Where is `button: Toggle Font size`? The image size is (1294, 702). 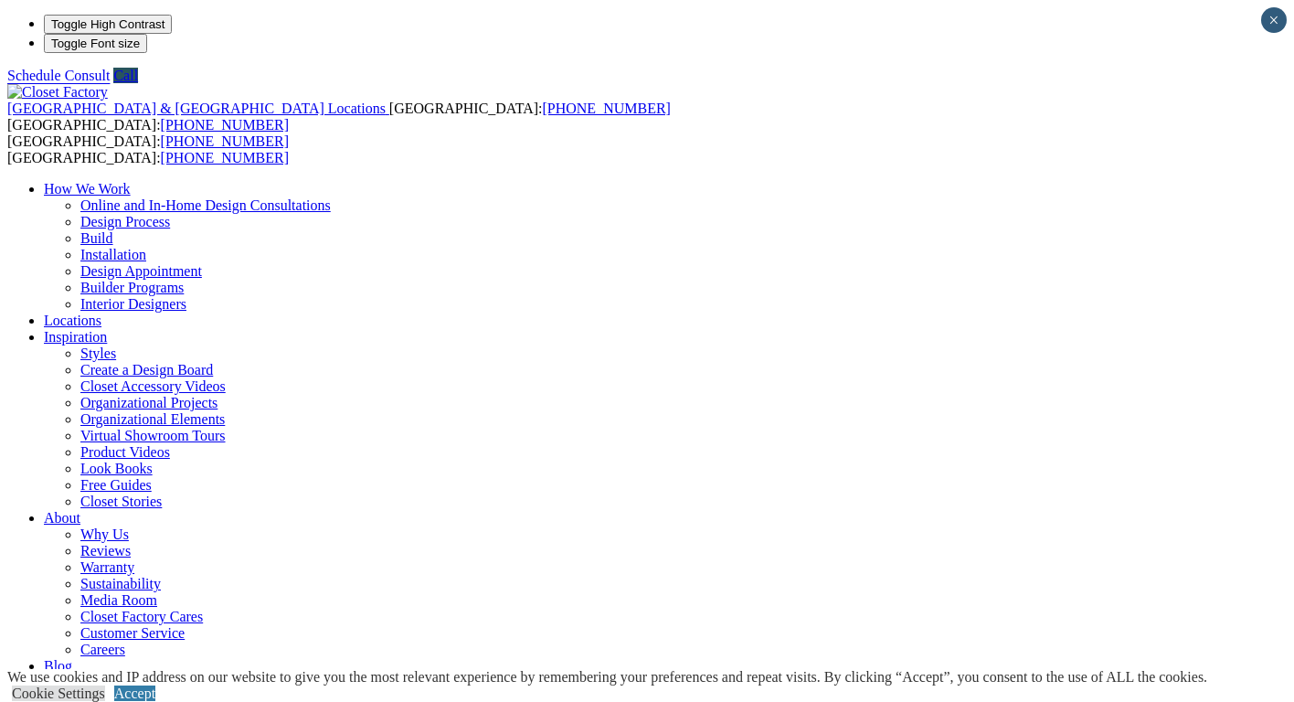
button: Toggle Font size is located at coordinates (95, 43).